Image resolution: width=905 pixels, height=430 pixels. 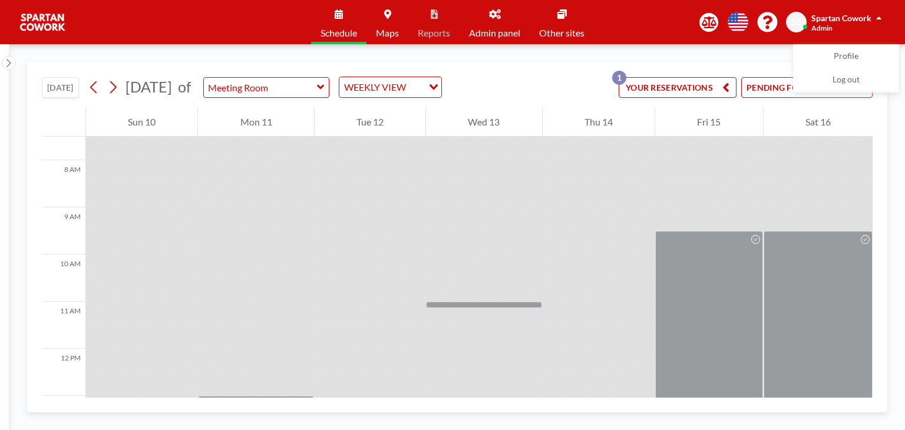 I want to click on img: organization-logo, so click(x=42, y=22).